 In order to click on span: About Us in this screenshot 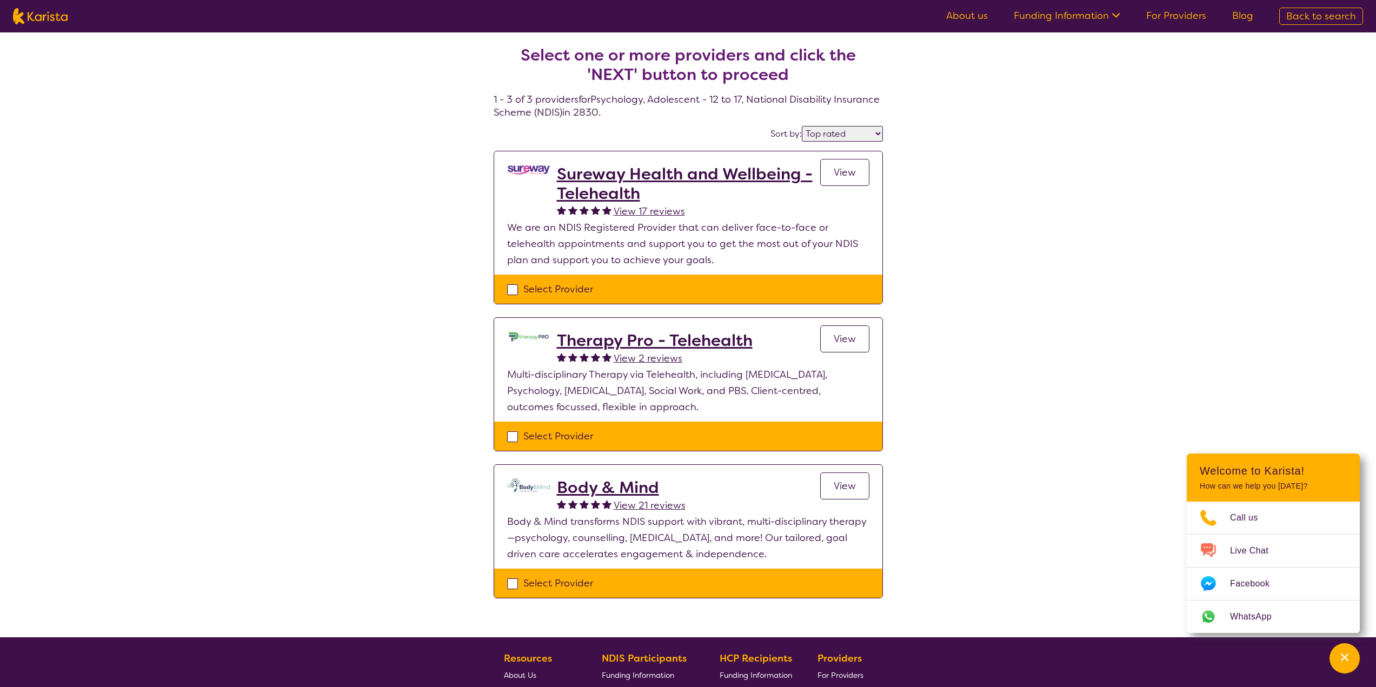, I will do `click(520, 675)`.